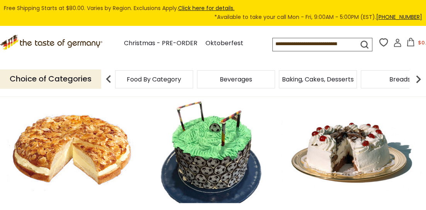  What do you see at coordinates (154, 79) in the screenshot?
I see `a: Food By Category` at bounding box center [154, 79].